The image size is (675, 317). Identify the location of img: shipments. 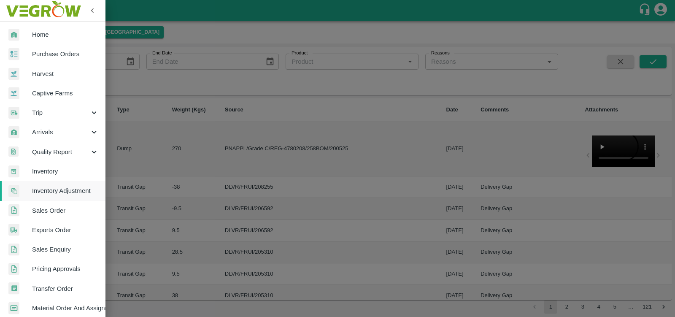
(14, 230).